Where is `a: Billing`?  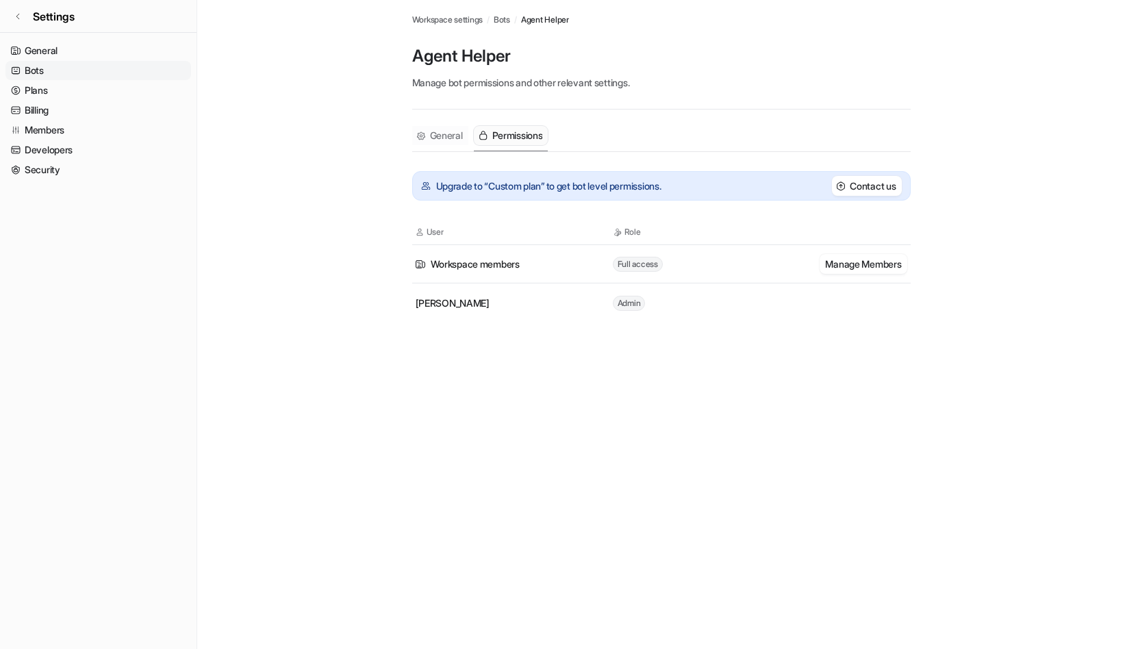
a: Billing is located at coordinates (98, 110).